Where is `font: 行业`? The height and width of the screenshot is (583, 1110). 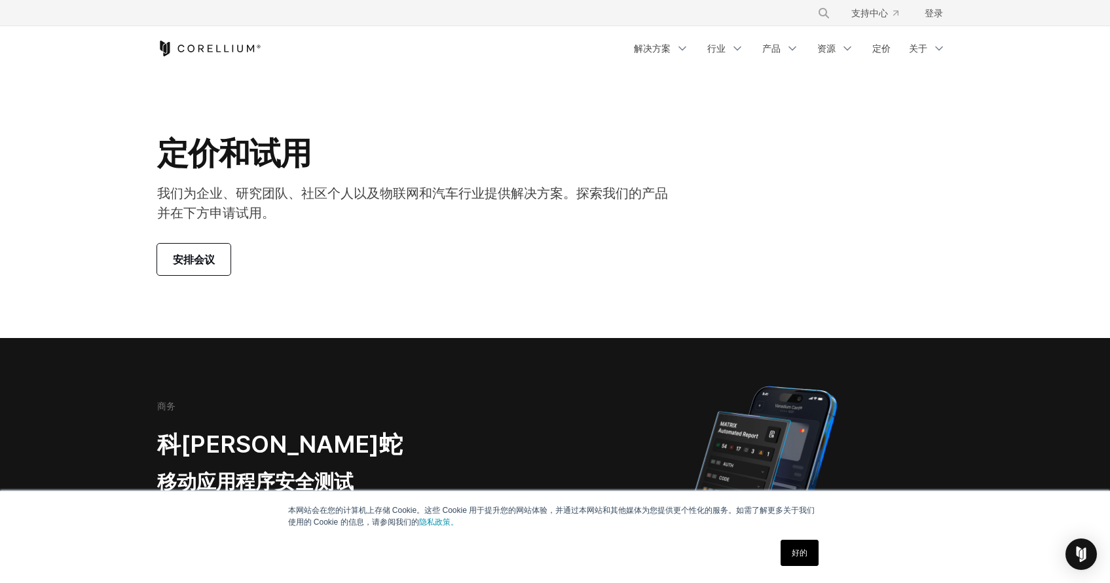 font: 行业 is located at coordinates (716, 48).